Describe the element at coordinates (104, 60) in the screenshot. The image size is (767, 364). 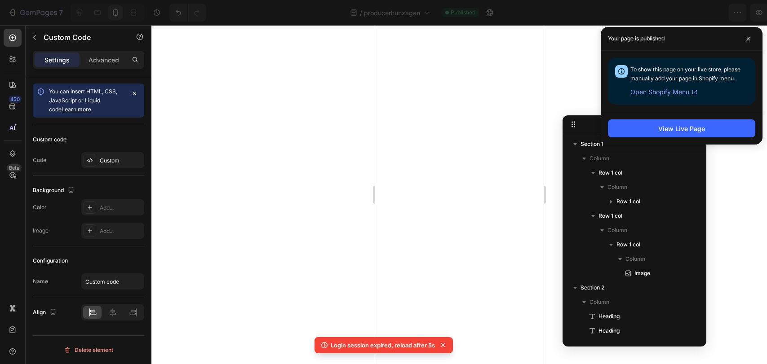
I see `p: Advanced` at that location.